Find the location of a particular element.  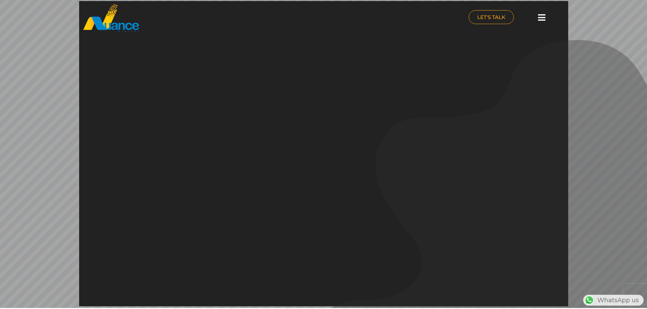

img: nuance-qatar_logo is located at coordinates (111, 18).